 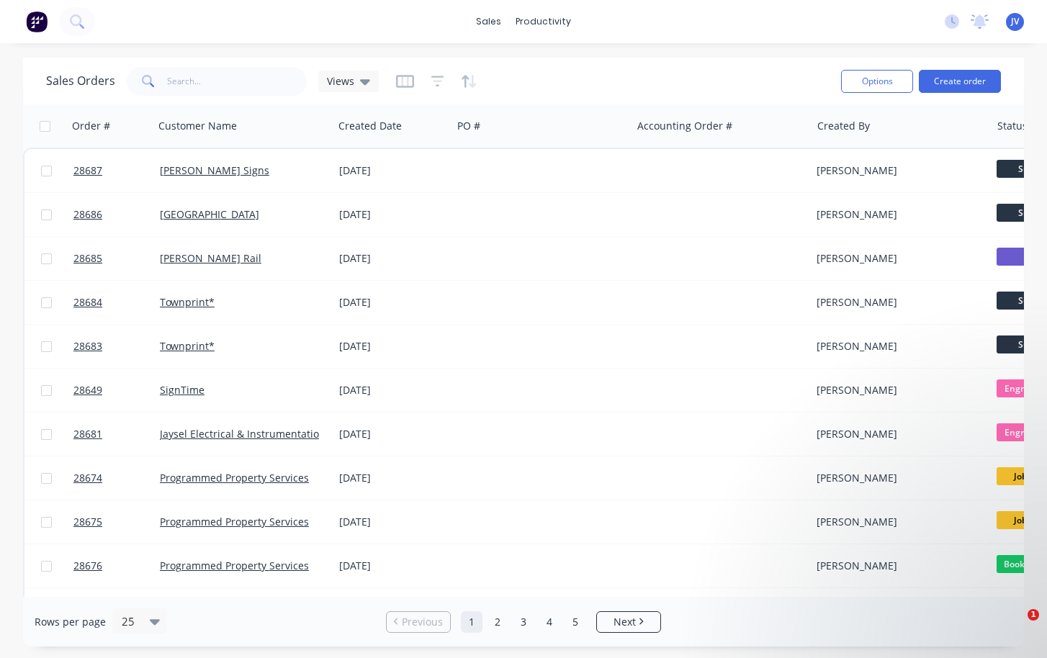 What do you see at coordinates (370, 126) in the screenshot?
I see `div: Created Date` at bounding box center [370, 126].